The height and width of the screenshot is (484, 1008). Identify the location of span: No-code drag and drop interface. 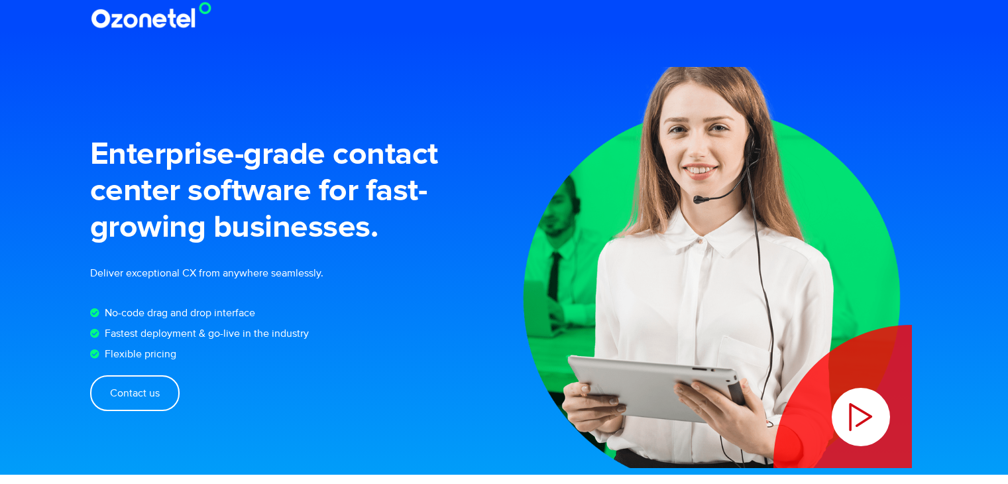
(178, 313).